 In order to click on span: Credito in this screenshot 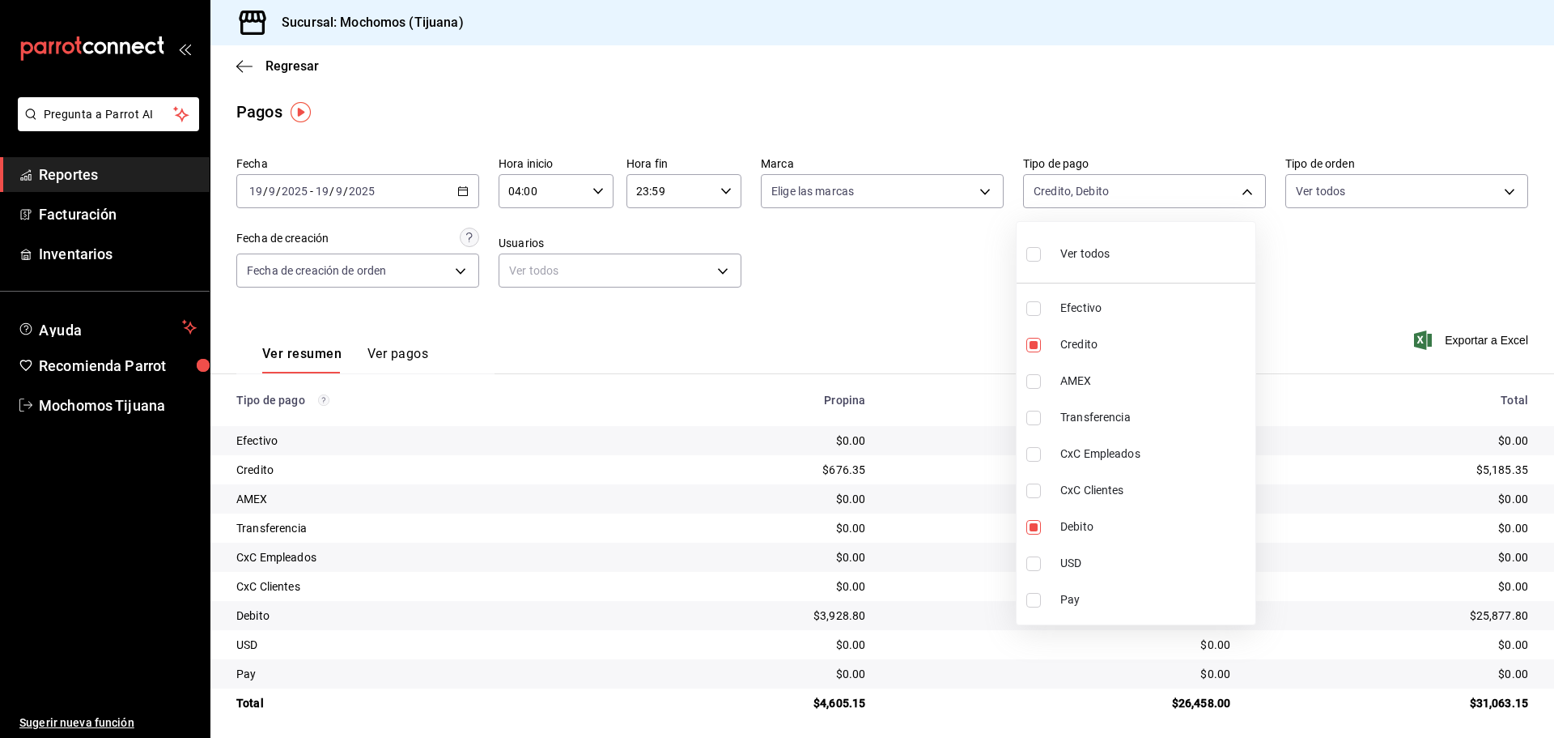, I will do `click(1154, 344)`.